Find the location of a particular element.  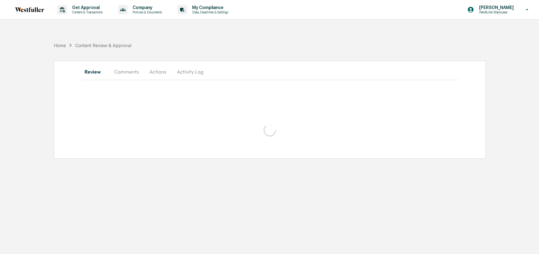

p: Westfuller Employees is located at coordinates (495, 12).